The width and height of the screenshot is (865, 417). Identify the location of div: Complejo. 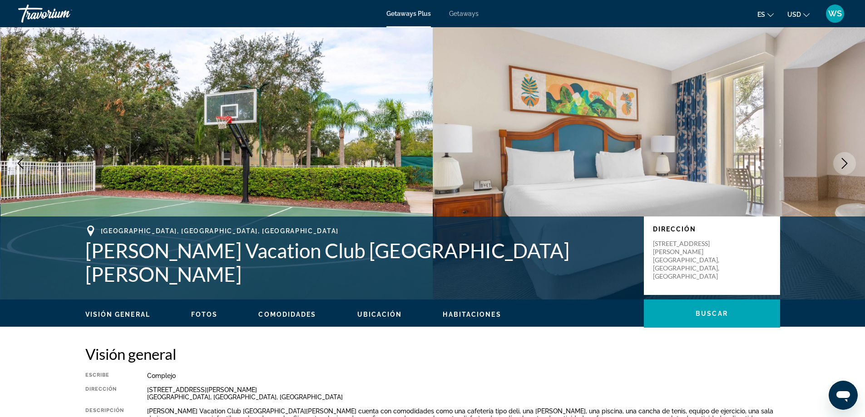
(464, 376).